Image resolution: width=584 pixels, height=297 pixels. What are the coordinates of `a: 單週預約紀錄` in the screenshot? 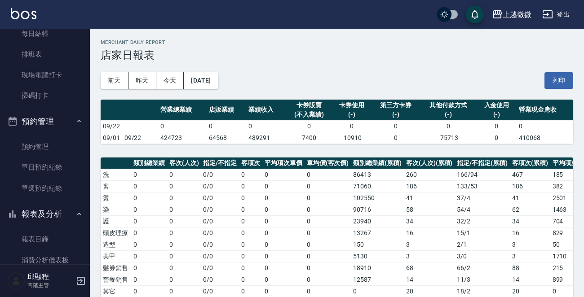 It's located at (45, 189).